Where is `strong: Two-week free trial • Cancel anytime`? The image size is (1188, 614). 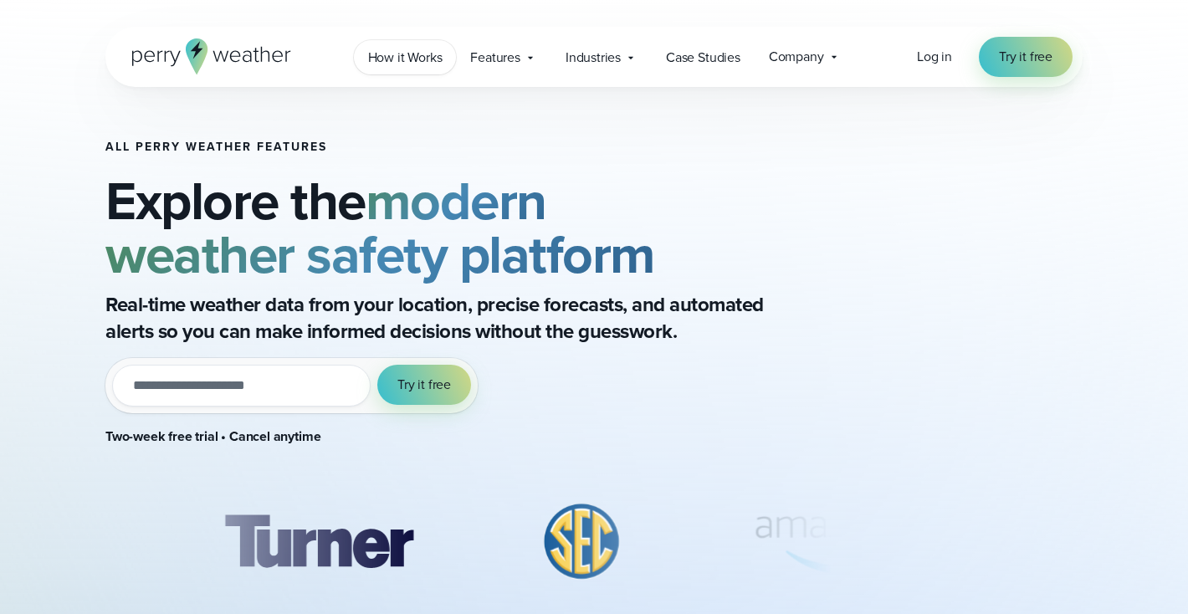 strong: Two-week free trial • Cancel anytime is located at coordinates (212, 436).